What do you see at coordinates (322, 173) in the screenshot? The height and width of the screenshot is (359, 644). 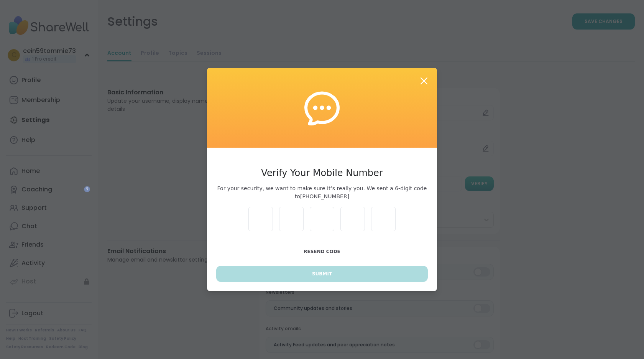 I see `h3: Verify Your Mobile Number` at bounding box center [322, 173].